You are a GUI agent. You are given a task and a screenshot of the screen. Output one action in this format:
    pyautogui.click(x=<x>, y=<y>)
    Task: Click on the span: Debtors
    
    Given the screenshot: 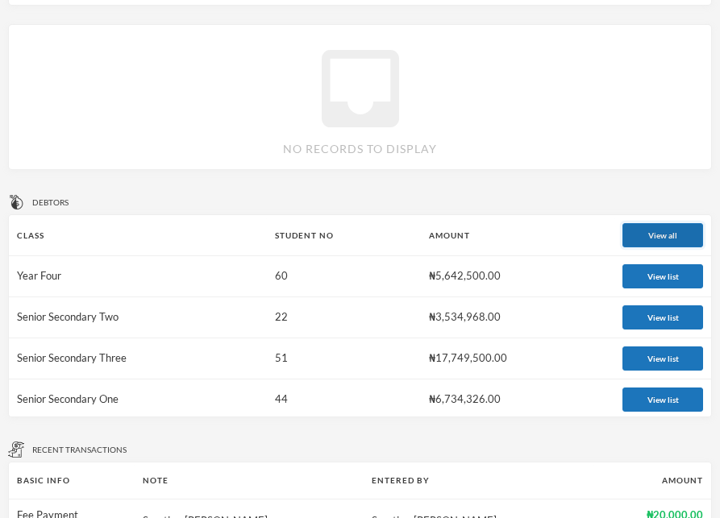 What is the action you would take?
    pyautogui.click(x=50, y=202)
    